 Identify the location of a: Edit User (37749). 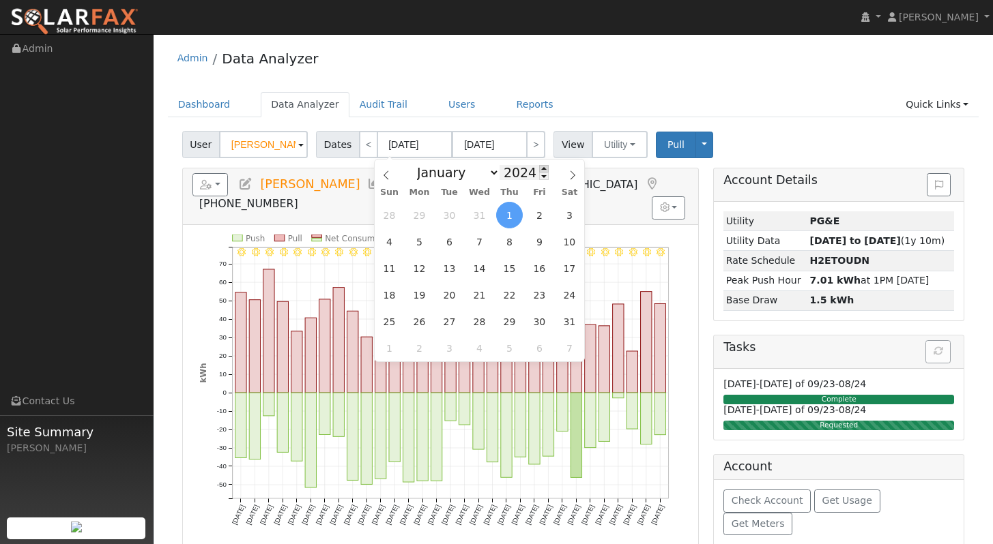
(246, 184).